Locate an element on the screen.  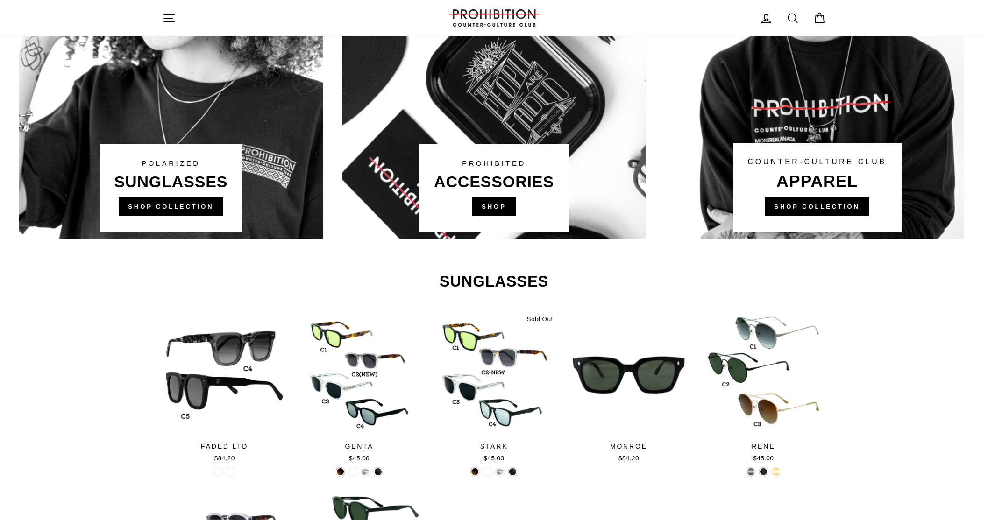
a: GENTA$45.00 is located at coordinates (359, 390).